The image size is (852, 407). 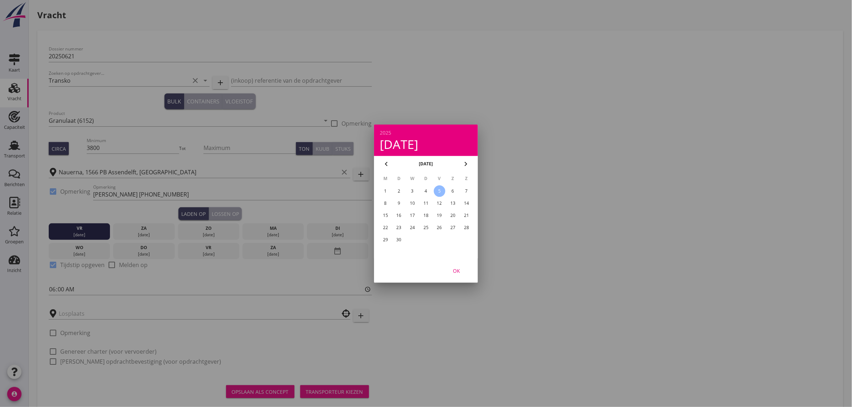 What do you see at coordinates (385, 203) in the screenshot?
I see `div: 8` at bounding box center [385, 203].